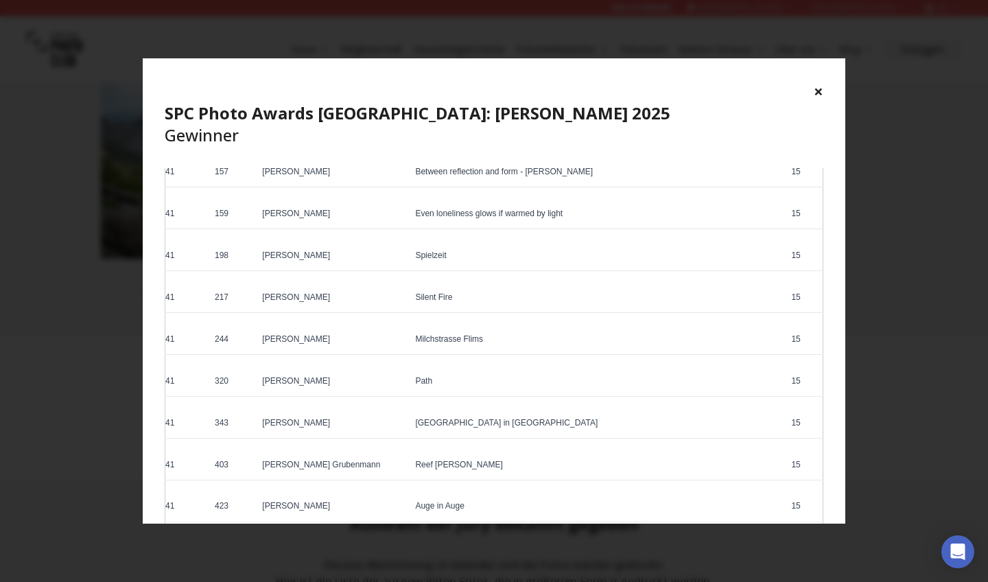 Image resolution: width=988 pixels, height=582 pixels. What do you see at coordinates (233, 341) in the screenshot?
I see `td: 244` at bounding box center [233, 341].